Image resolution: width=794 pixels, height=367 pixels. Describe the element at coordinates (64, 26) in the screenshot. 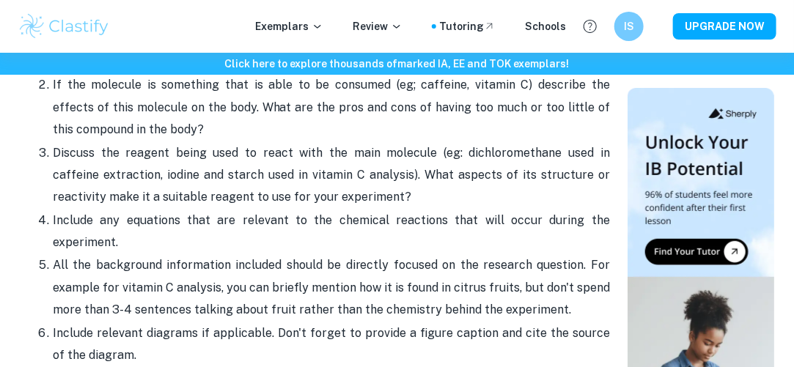

I see `a: Clastify logo` at that location.